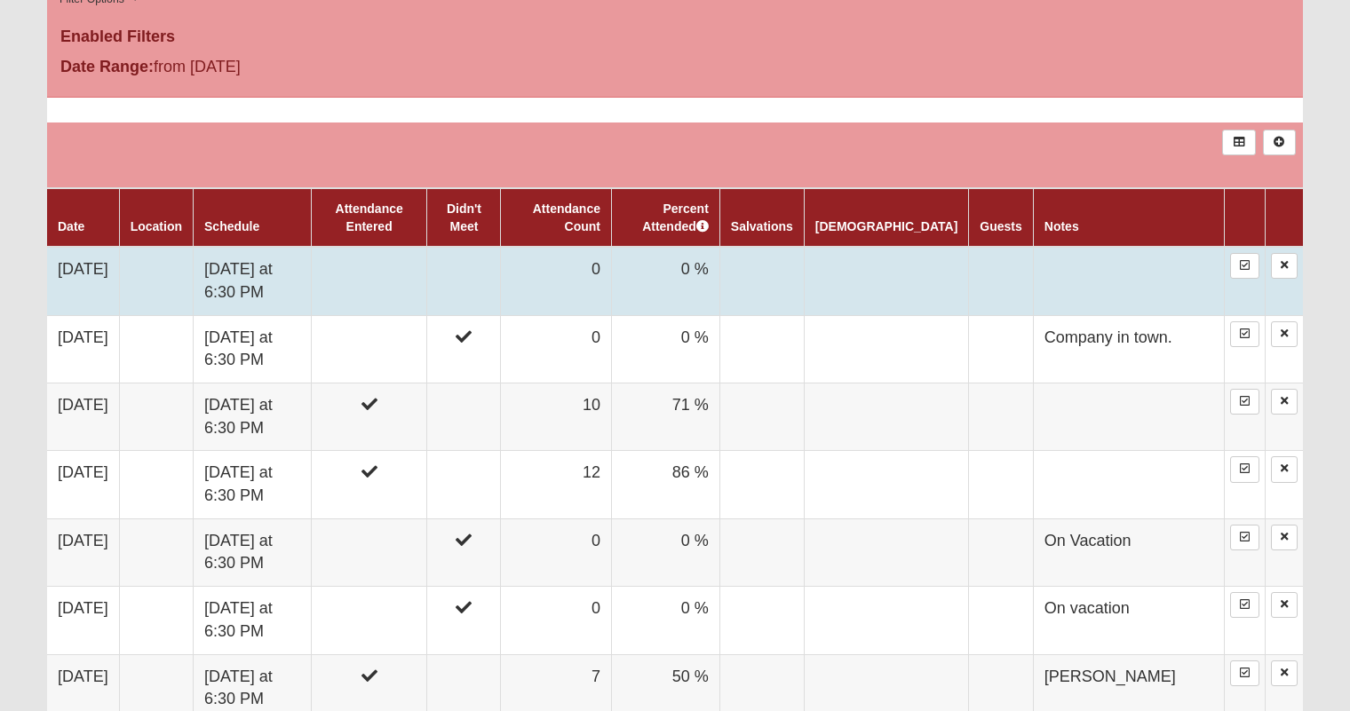  Describe the element at coordinates (1061, 226) in the screenshot. I see `a: Notes` at that location.